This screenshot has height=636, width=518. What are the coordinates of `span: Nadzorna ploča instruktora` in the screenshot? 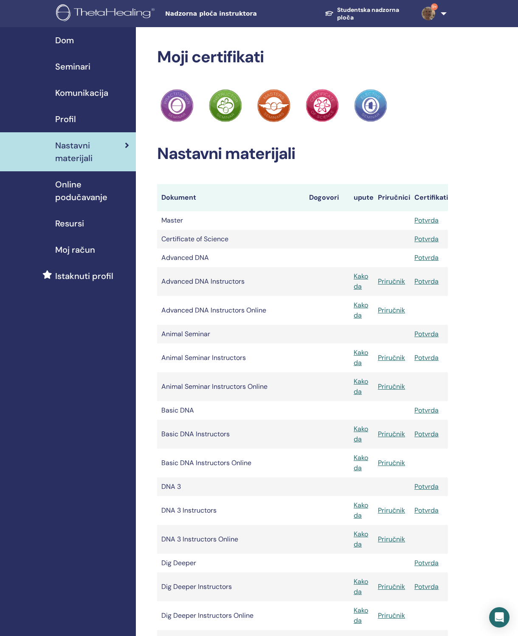 It's located at (229, 14).